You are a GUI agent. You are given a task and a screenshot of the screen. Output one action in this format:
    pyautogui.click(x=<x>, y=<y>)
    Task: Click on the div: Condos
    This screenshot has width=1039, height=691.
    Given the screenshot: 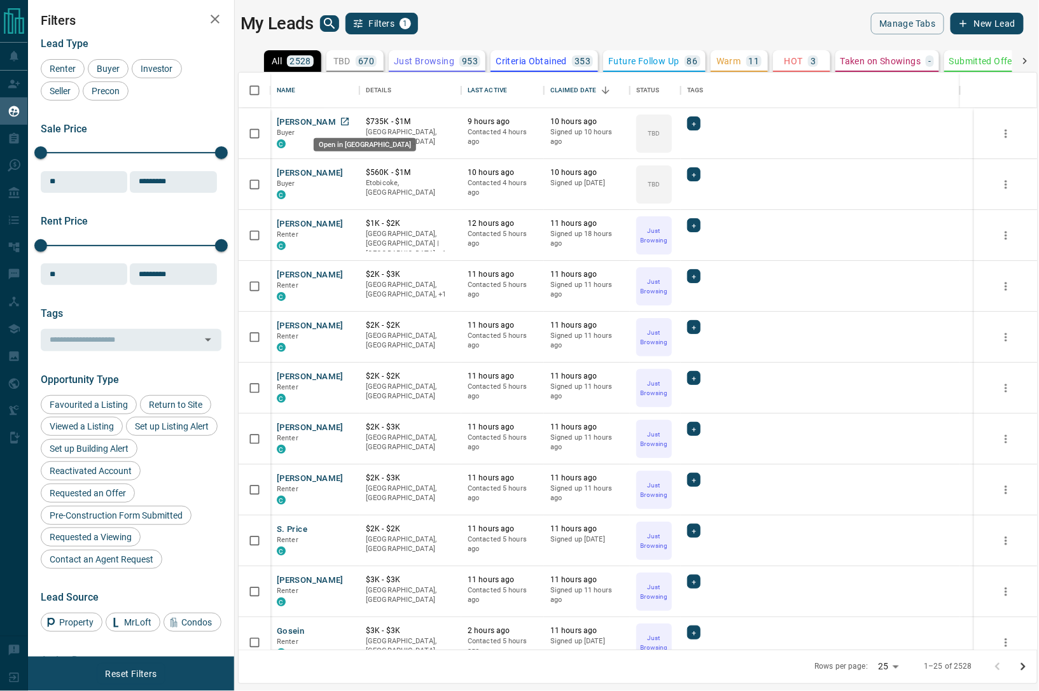 What is the action you would take?
    pyautogui.click(x=192, y=622)
    